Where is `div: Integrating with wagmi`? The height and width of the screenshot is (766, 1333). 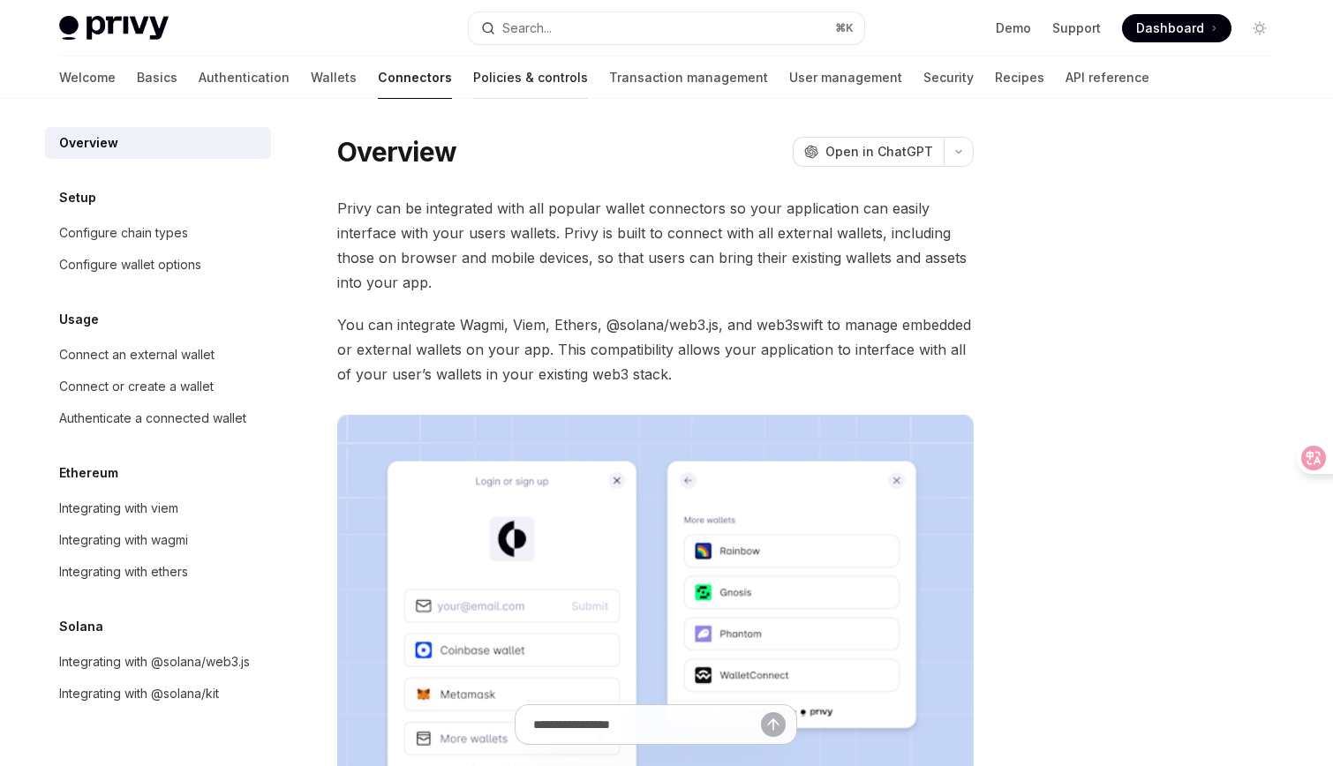
div: Integrating with wagmi is located at coordinates (124, 540).